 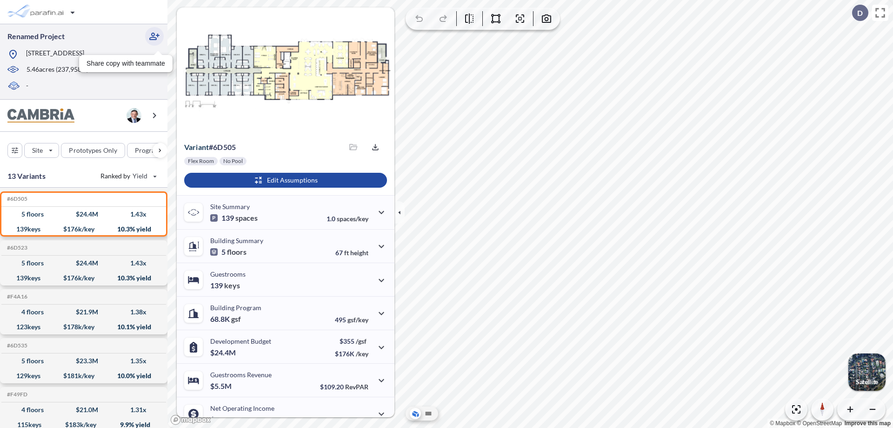 I want to click on p: Edit Assumptions, so click(x=292, y=180).